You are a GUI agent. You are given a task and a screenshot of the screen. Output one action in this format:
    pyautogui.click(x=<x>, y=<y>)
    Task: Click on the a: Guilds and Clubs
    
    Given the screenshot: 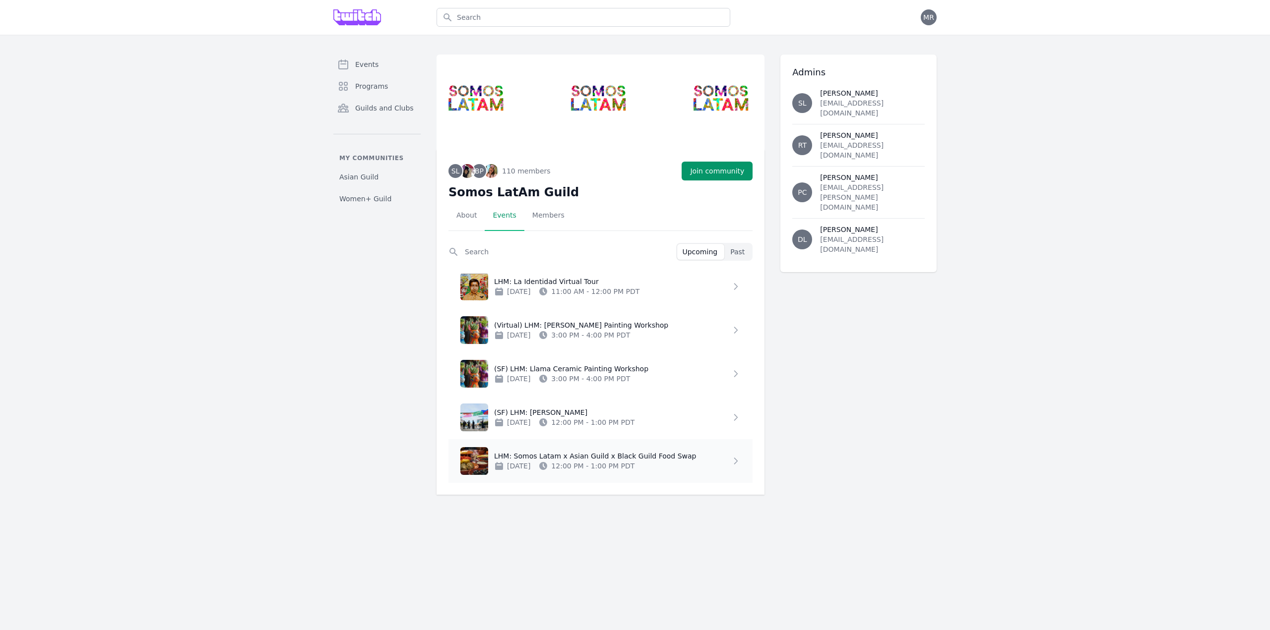 What is the action you would take?
    pyautogui.click(x=377, y=108)
    